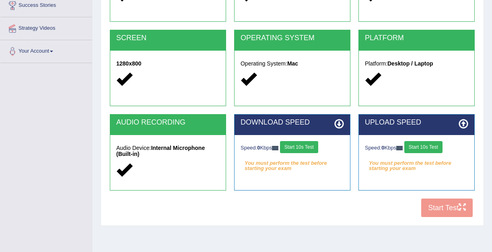 The width and height of the screenshot is (492, 252). What do you see at coordinates (160, 151) in the screenshot?
I see `strong: Internal Microphone (Built-in)` at bounding box center [160, 151].